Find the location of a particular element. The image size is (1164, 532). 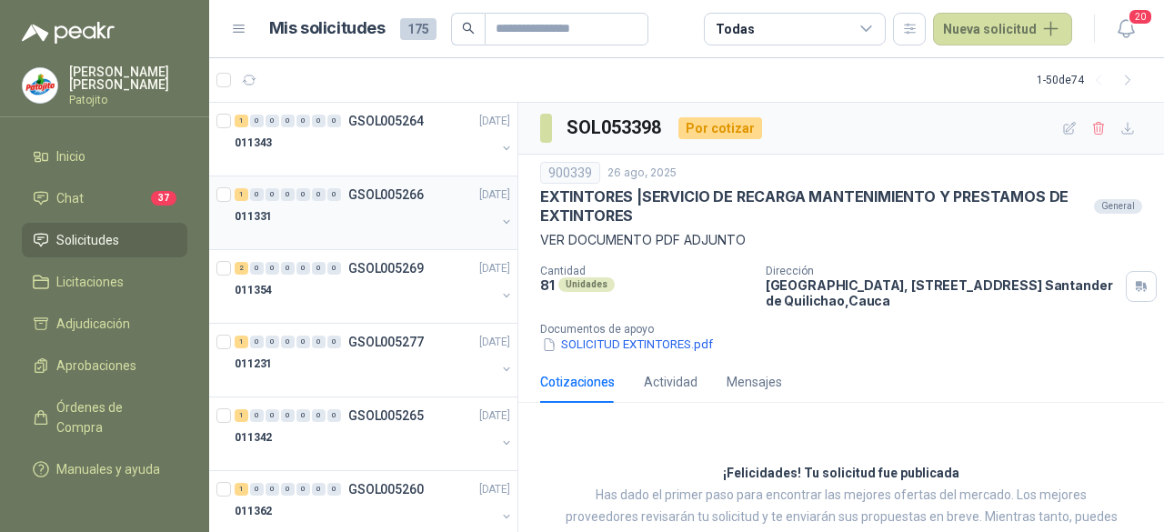

p: GSOL005260 is located at coordinates (386, 489).